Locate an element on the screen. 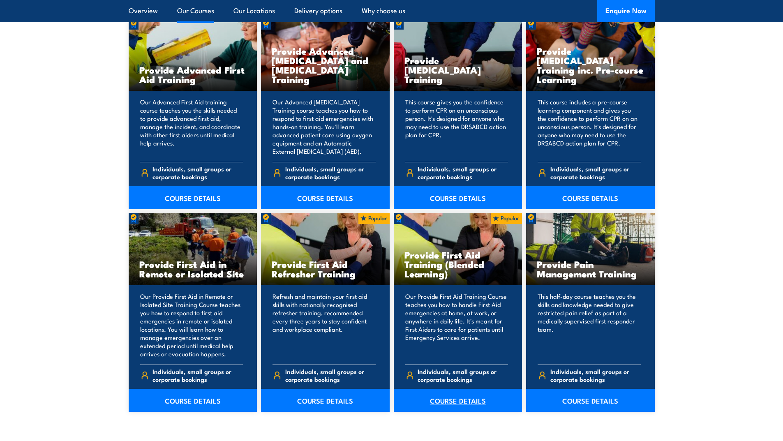 The height and width of the screenshot is (441, 783). h3: Provide First Aid Refresher Training is located at coordinates (325, 269).